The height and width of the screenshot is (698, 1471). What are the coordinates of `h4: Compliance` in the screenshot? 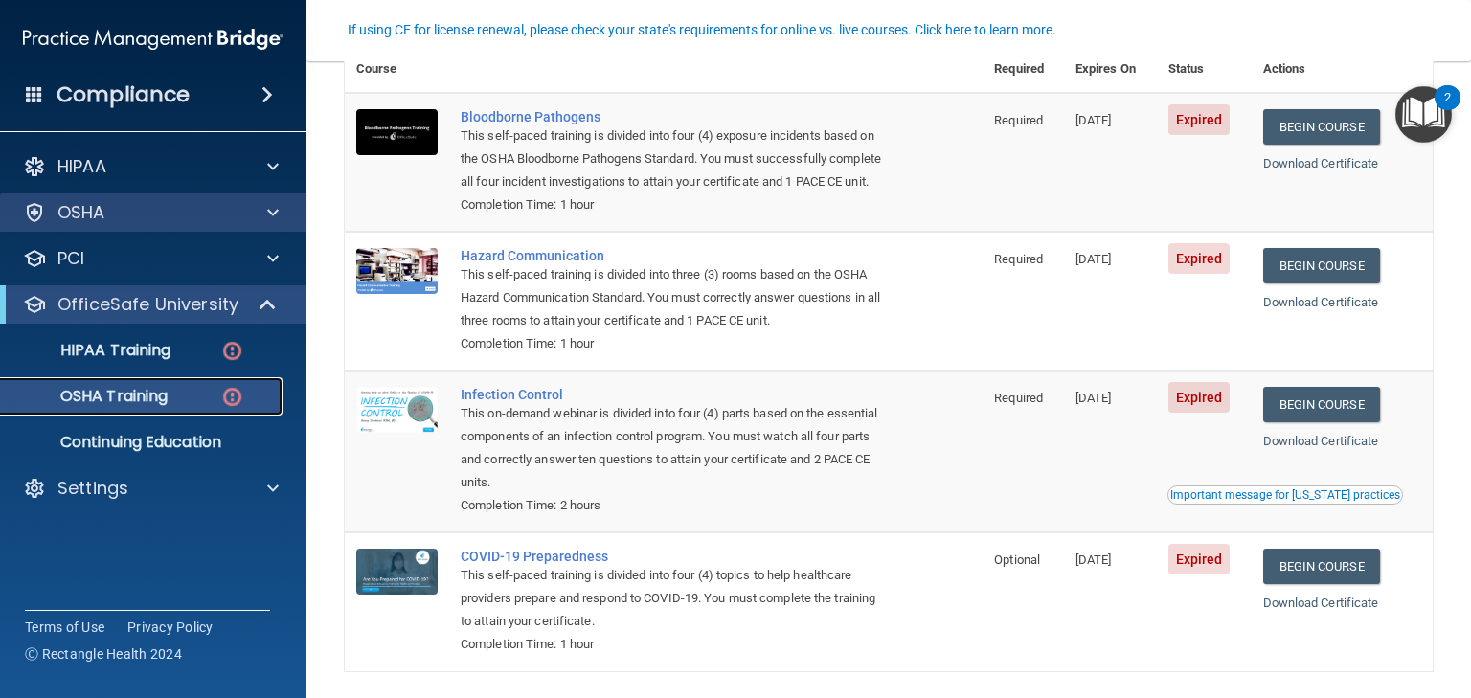 It's located at (123, 95).